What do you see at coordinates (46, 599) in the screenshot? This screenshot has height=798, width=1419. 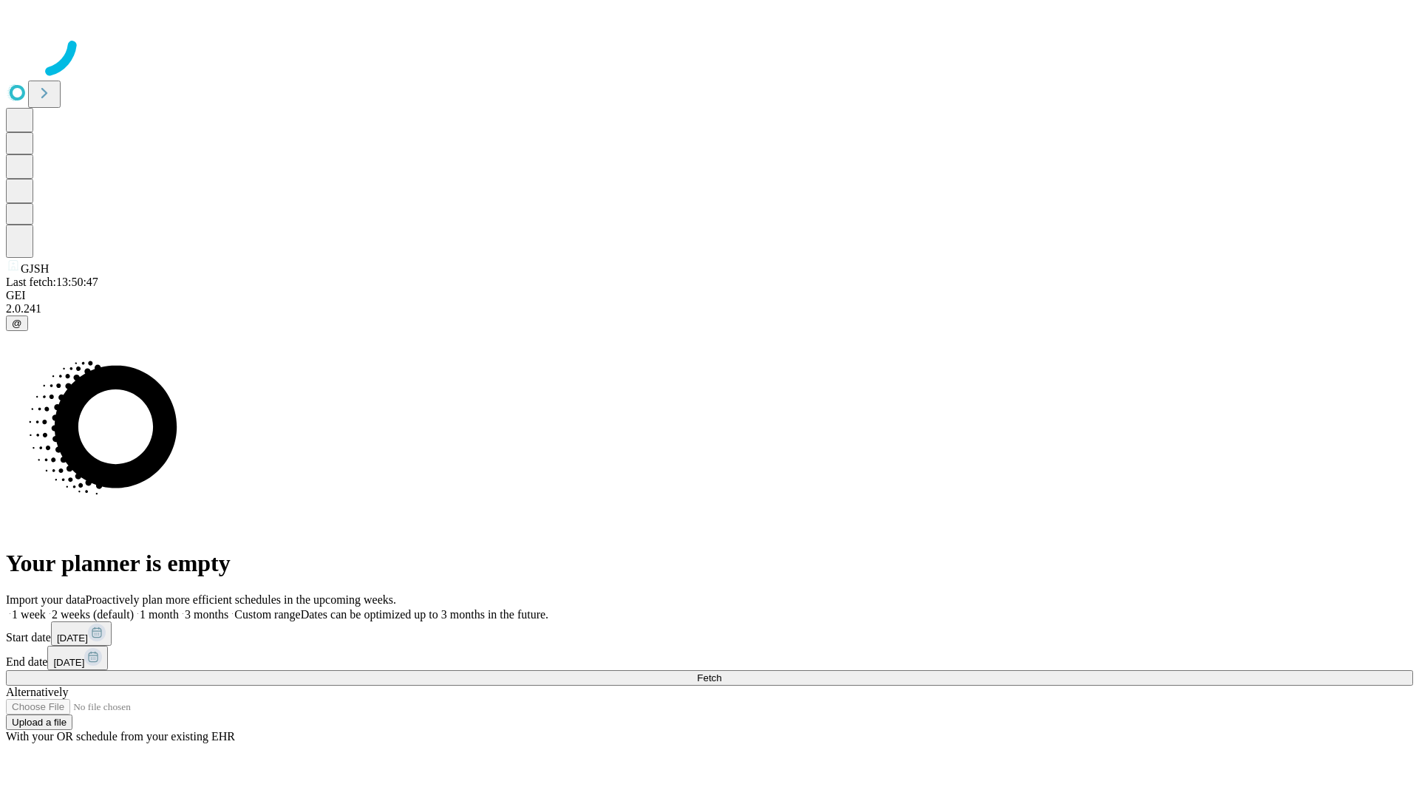 I see `span: Import your data` at bounding box center [46, 599].